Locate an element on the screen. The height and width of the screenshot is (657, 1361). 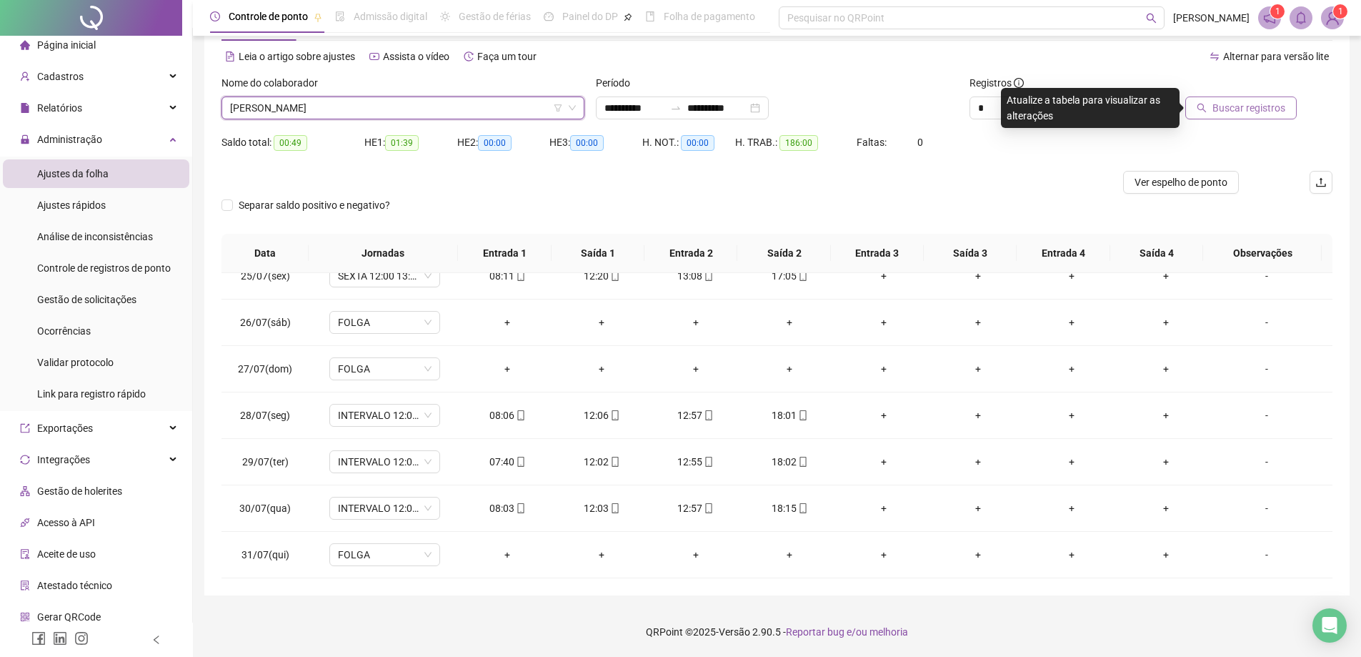
span: 00:00 is located at coordinates (697, 143).